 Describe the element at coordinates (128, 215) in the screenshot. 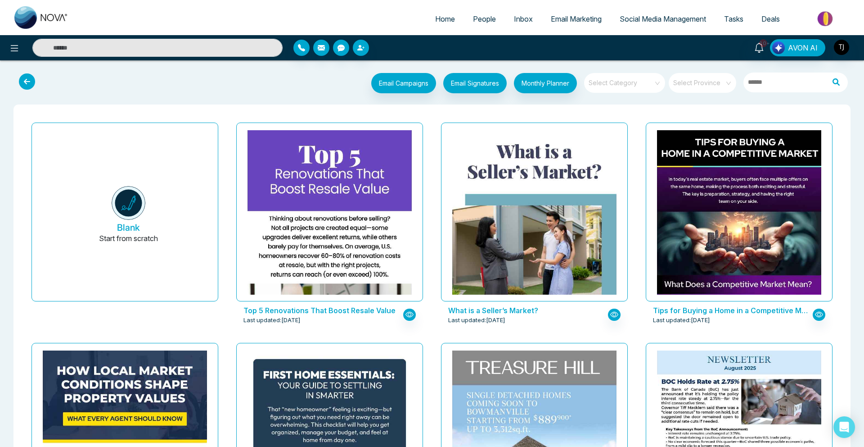

I see `button: BlankStart from scratch` at that location.